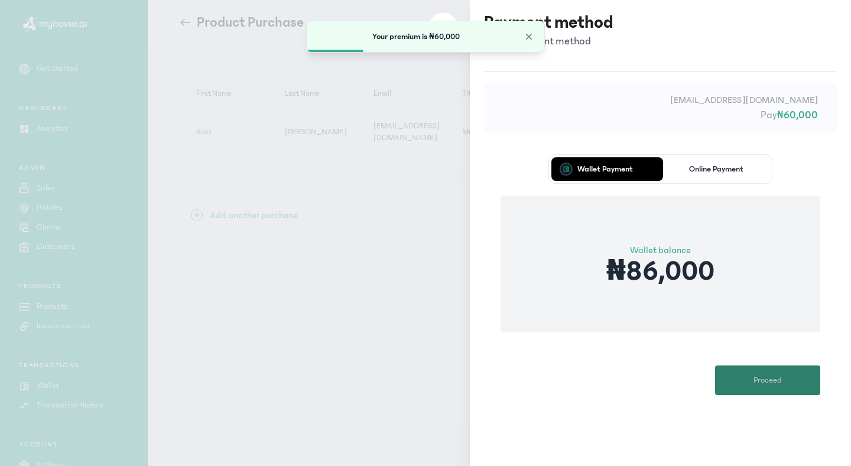 The width and height of the screenshot is (851, 466). Describe the element at coordinates (768, 380) in the screenshot. I see `span: Proceed` at that location.